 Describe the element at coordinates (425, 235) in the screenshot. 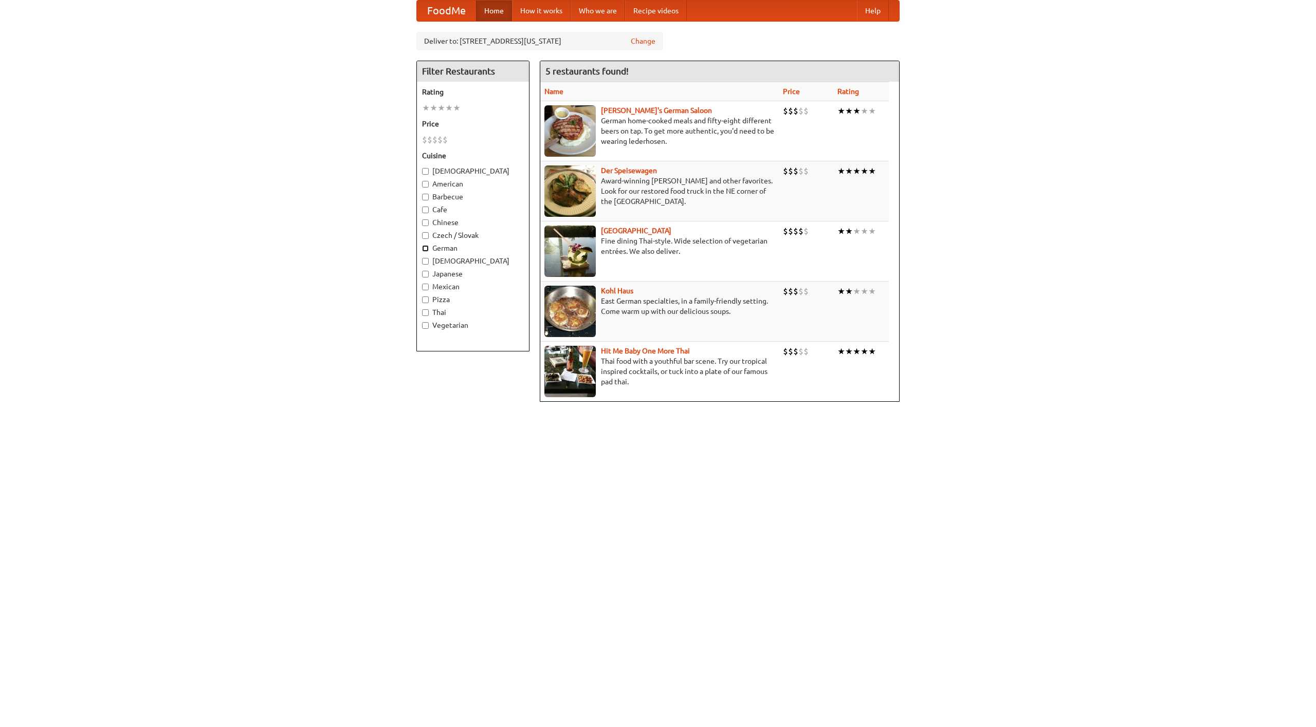

I see `input: Czech / Slovak` at that location.